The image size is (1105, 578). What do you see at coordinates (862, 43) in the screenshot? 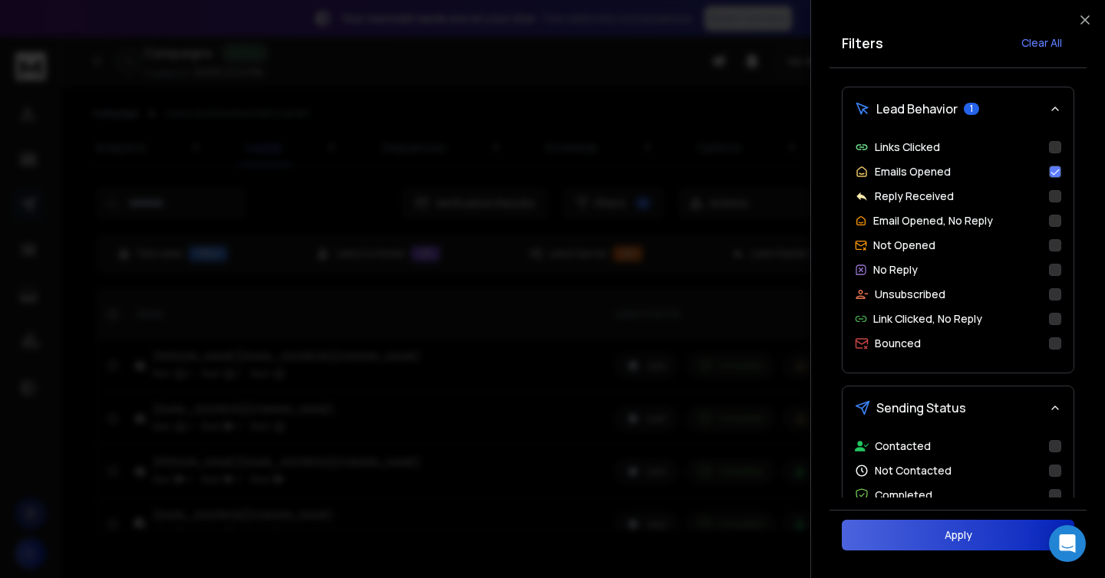
I see `h2: Filters` at bounding box center [862, 43].